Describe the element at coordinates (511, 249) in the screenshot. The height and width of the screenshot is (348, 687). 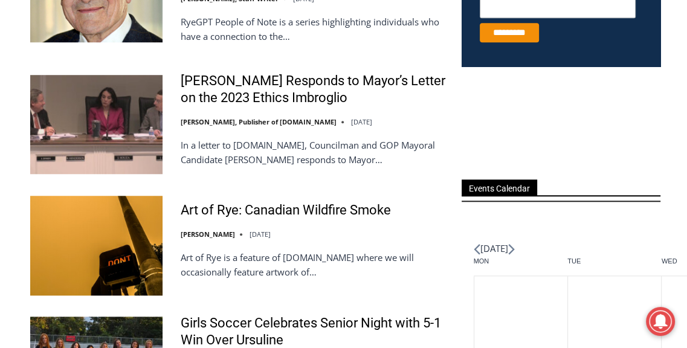
I see `a: Next month` at that location.